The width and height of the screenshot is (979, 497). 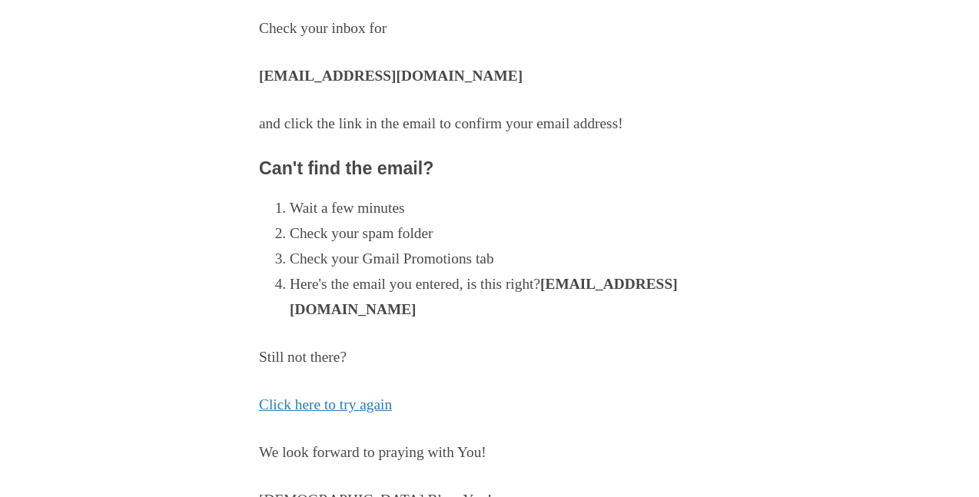 I want to click on li: Wait a few minutes, so click(x=505, y=208).